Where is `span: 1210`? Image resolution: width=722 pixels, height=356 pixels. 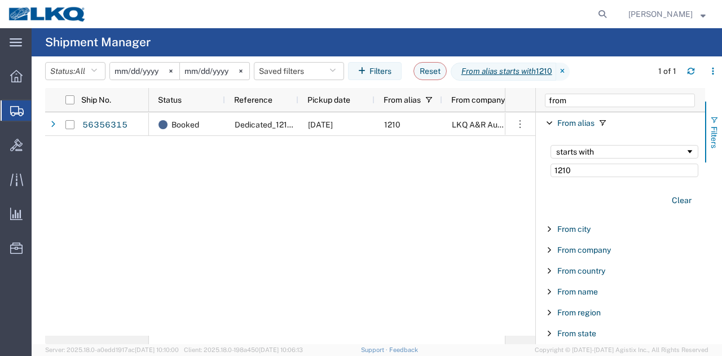
span: 1210 is located at coordinates (392, 125).